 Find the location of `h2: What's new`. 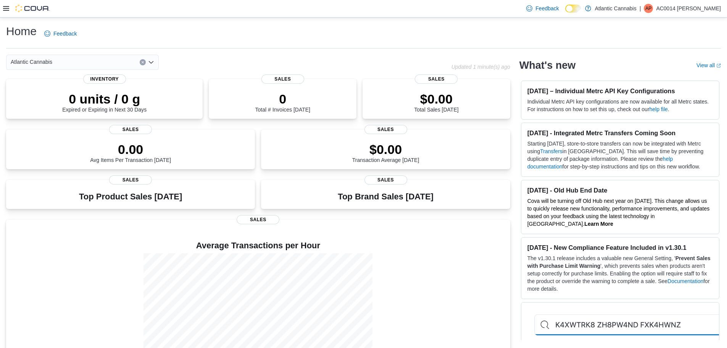

h2: What's new is located at coordinates (547, 65).